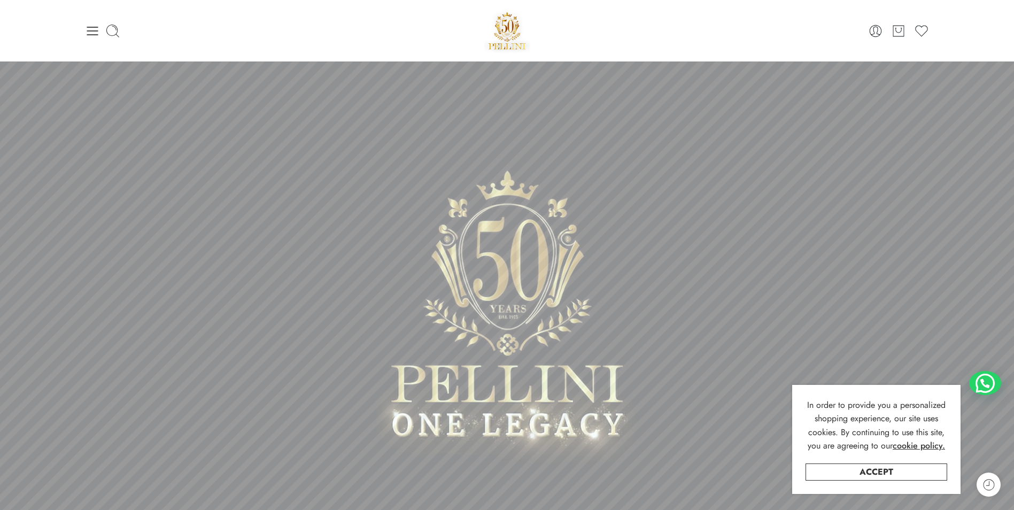 This screenshot has width=1014, height=510. Describe the element at coordinates (507, 30) in the screenshot. I see `img: Pellini` at that location.